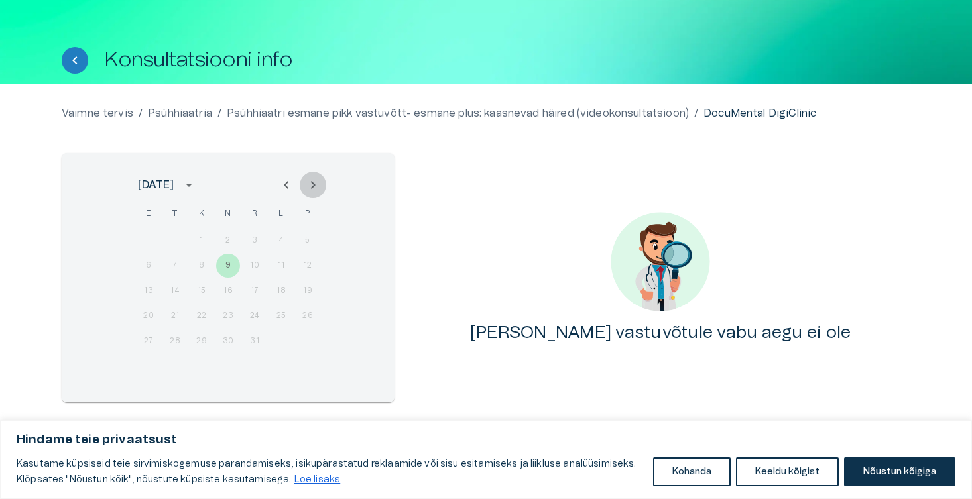 This screenshot has height=499, width=972. I want to click on p: Psühhiaatri esmane pikk vastuvõtt- esmane plus: kaasnevad häired (videokonsultatsioon), so click(457, 113).